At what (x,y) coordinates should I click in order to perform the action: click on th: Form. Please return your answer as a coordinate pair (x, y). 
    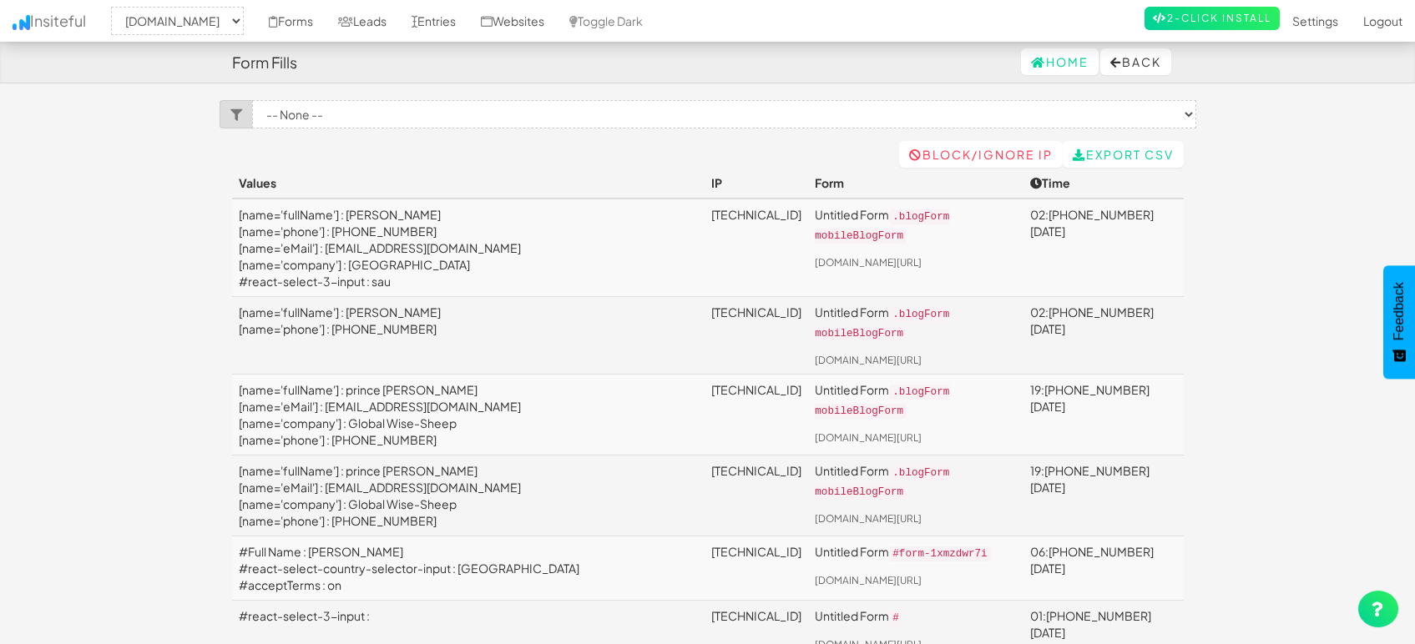
    Looking at the image, I should click on (915, 183).